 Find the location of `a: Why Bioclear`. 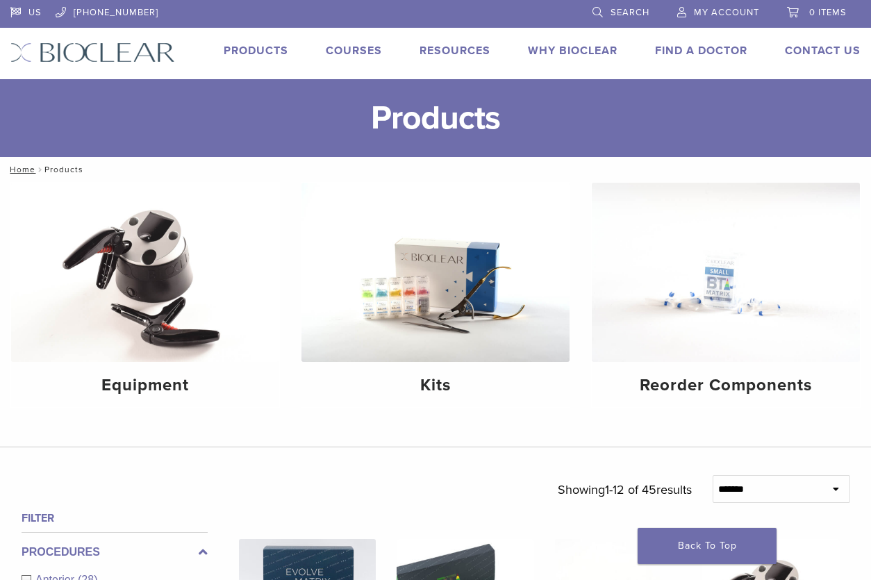

a: Why Bioclear is located at coordinates (572, 51).